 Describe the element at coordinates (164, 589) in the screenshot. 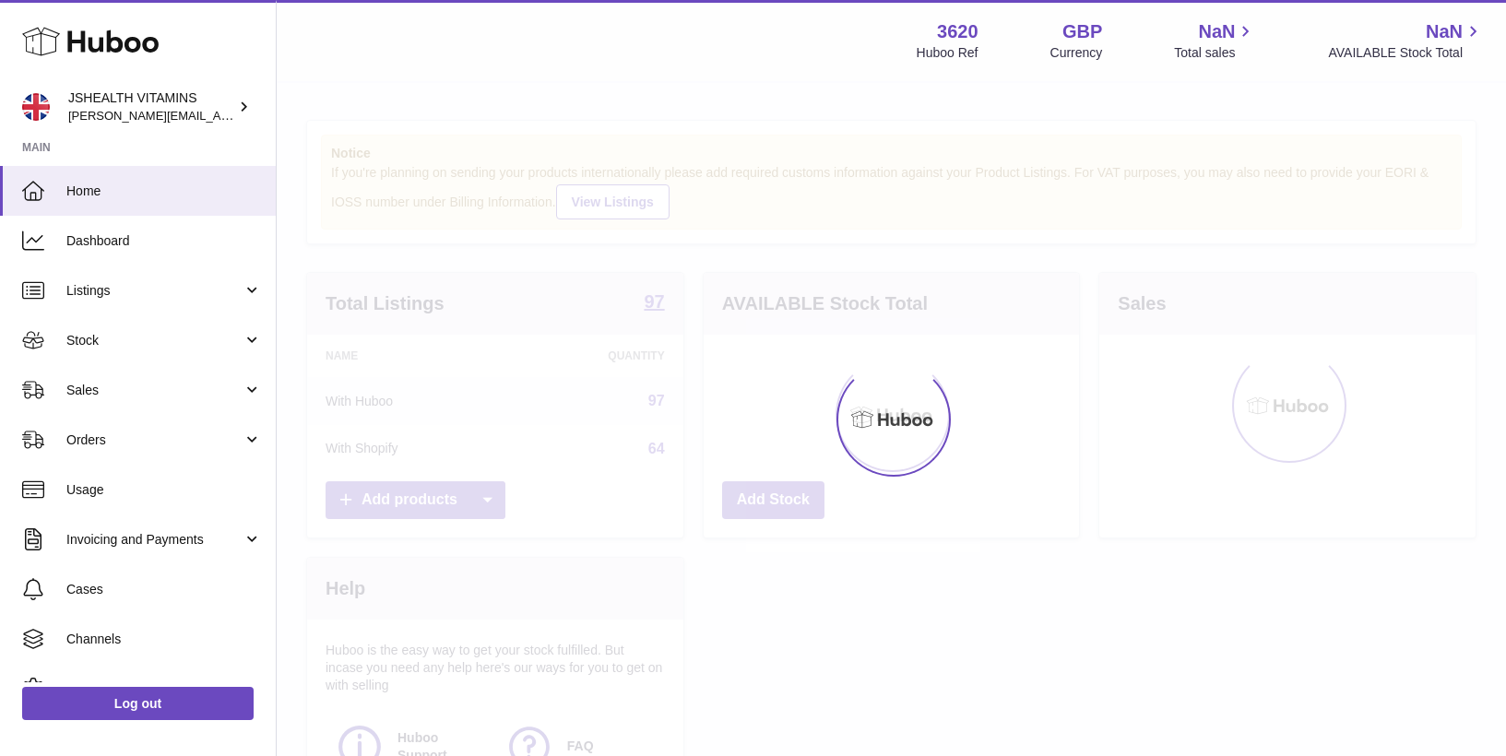

I see `span: Cases` at that location.